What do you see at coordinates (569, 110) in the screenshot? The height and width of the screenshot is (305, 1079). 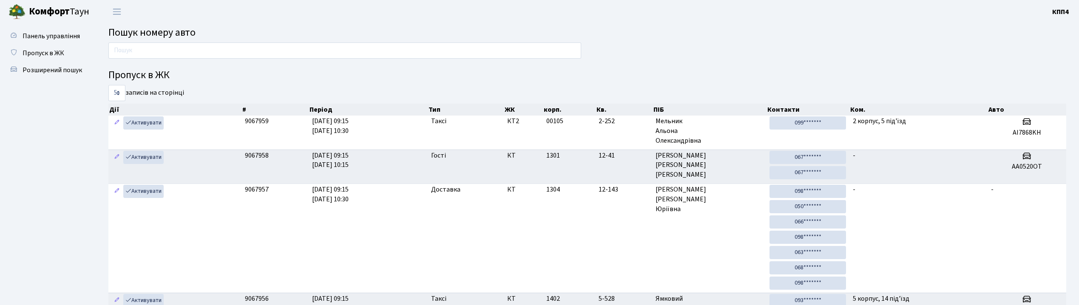 I see `th: корп.` at bounding box center [569, 110].